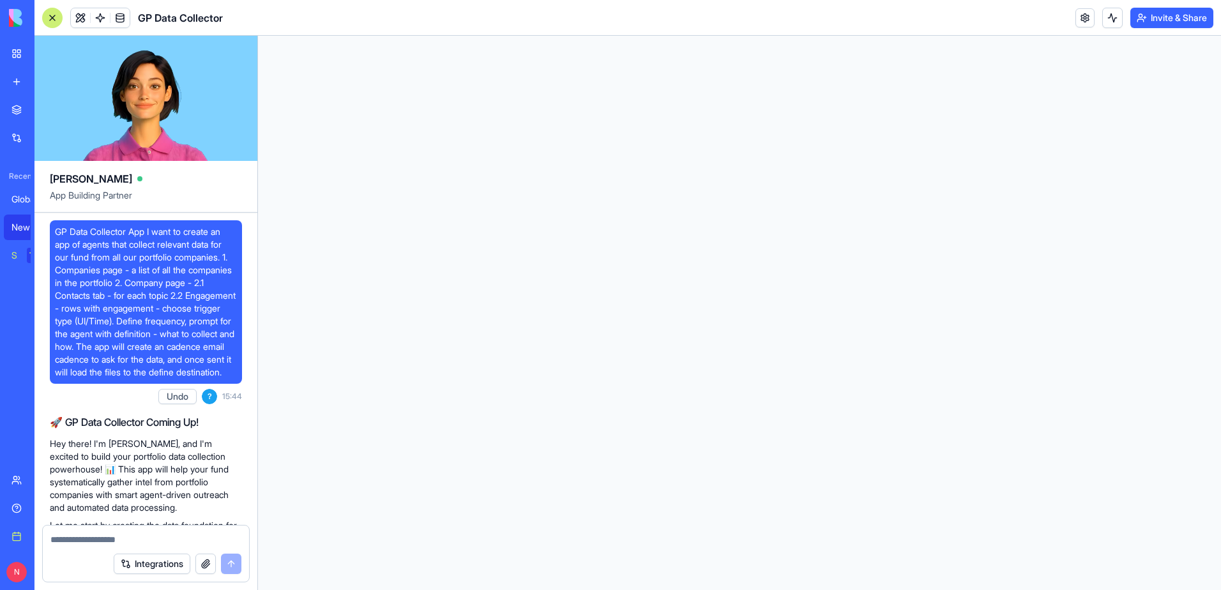  Describe the element at coordinates (180, 18) in the screenshot. I see `span: GP Data Collector` at that location.